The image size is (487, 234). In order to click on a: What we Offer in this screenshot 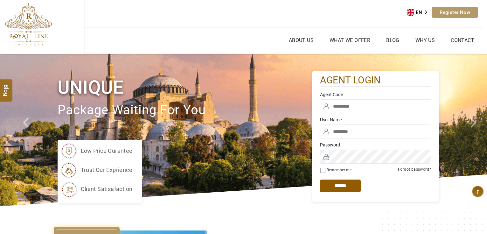, I will do `click(350, 40)`.